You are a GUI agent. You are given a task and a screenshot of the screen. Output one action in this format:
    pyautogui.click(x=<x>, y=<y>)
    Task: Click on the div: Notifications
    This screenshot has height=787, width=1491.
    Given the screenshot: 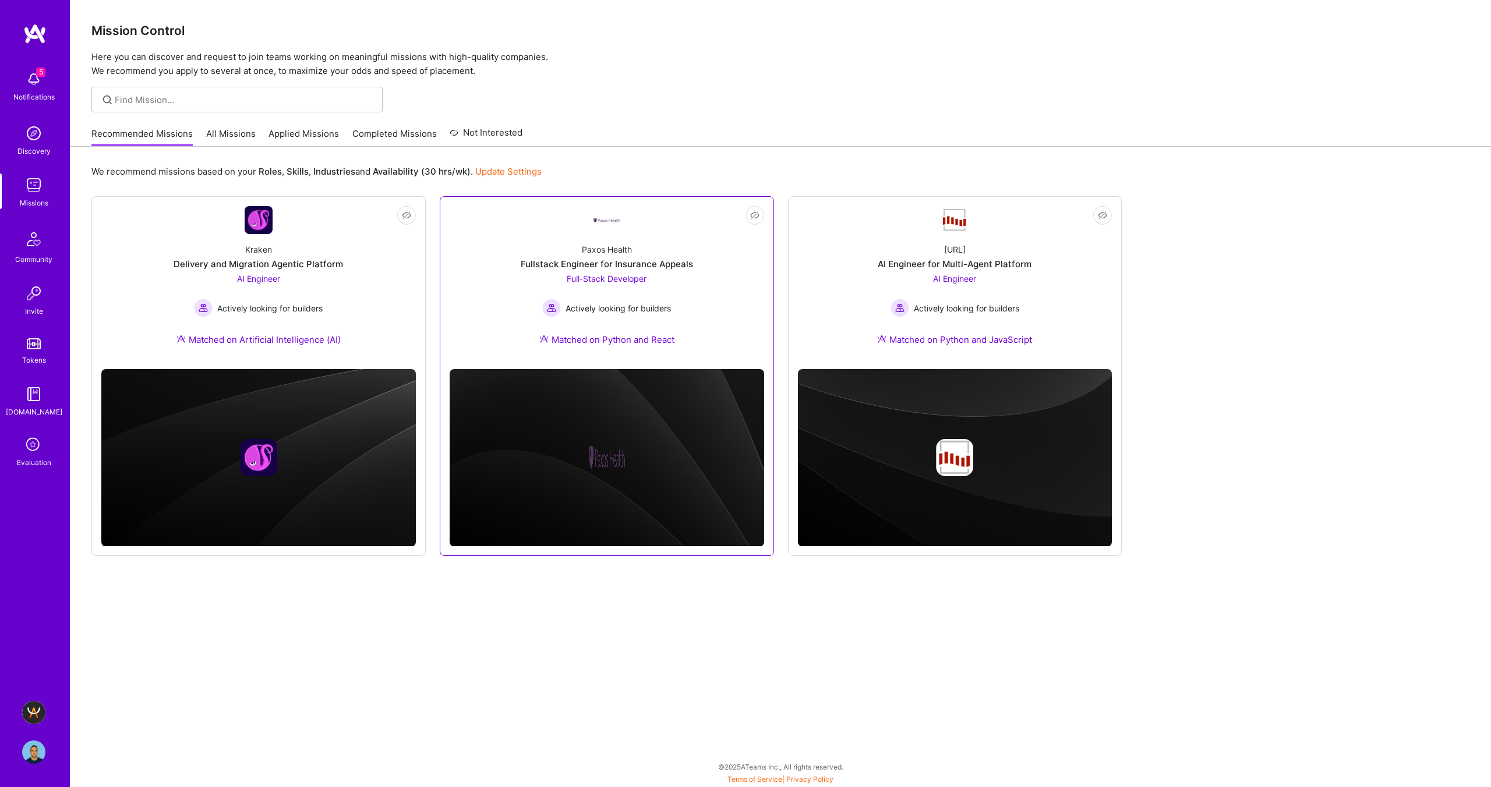 What is the action you would take?
    pyautogui.click(x=34, y=97)
    